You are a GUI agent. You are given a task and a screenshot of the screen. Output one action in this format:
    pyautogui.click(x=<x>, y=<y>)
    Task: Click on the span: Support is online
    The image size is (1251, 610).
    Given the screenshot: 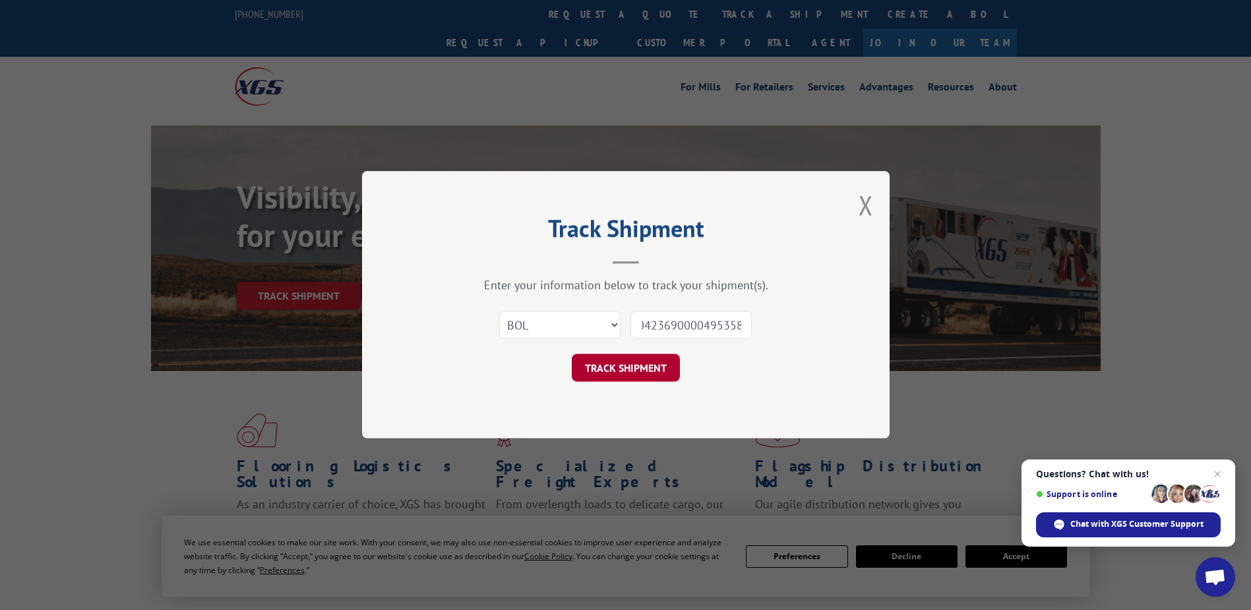 What is the action you would take?
    pyautogui.click(x=1092, y=493)
    